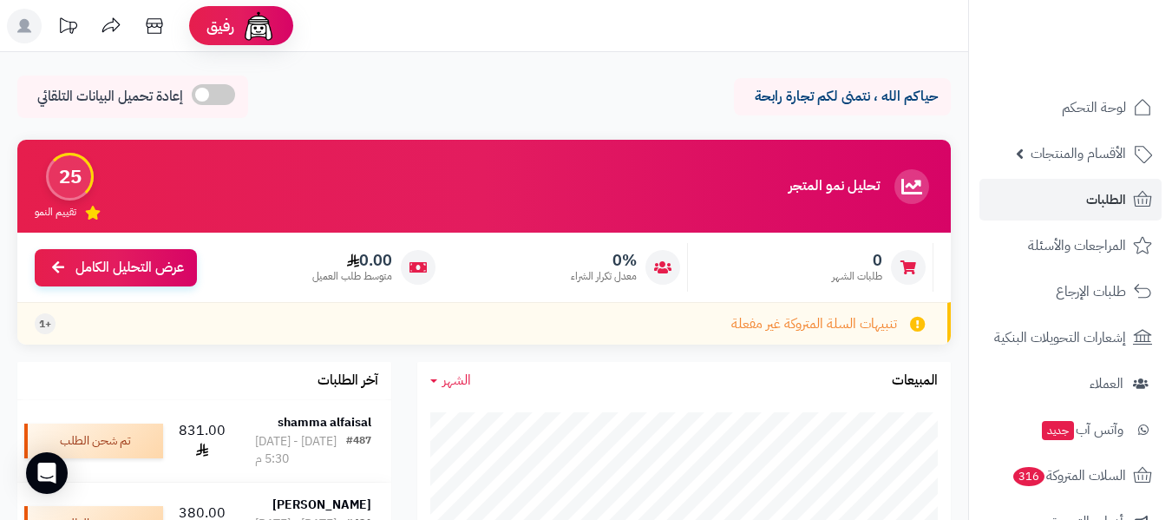 The height and width of the screenshot is (520, 1172). I want to click on span: المراجعات والأسئلة, so click(1076, 245).